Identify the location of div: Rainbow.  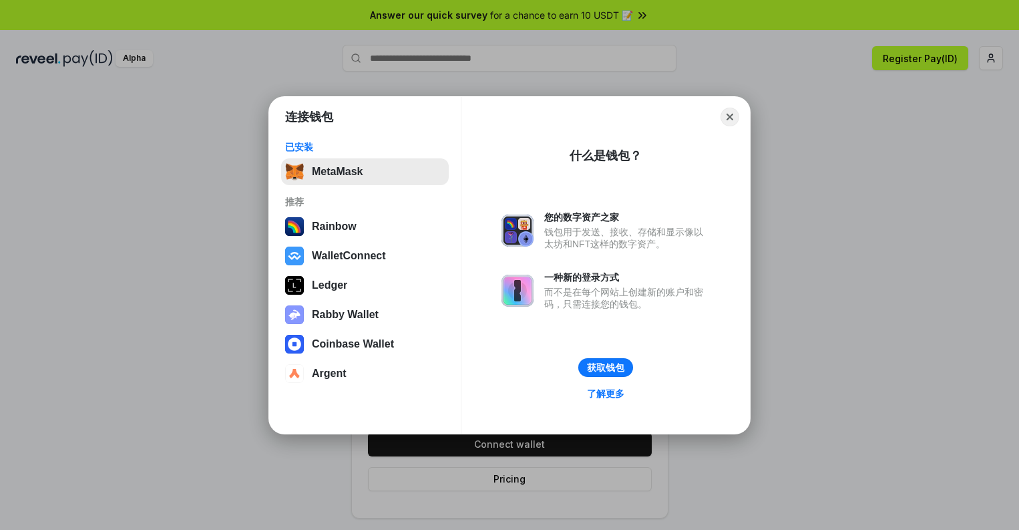
(334, 226).